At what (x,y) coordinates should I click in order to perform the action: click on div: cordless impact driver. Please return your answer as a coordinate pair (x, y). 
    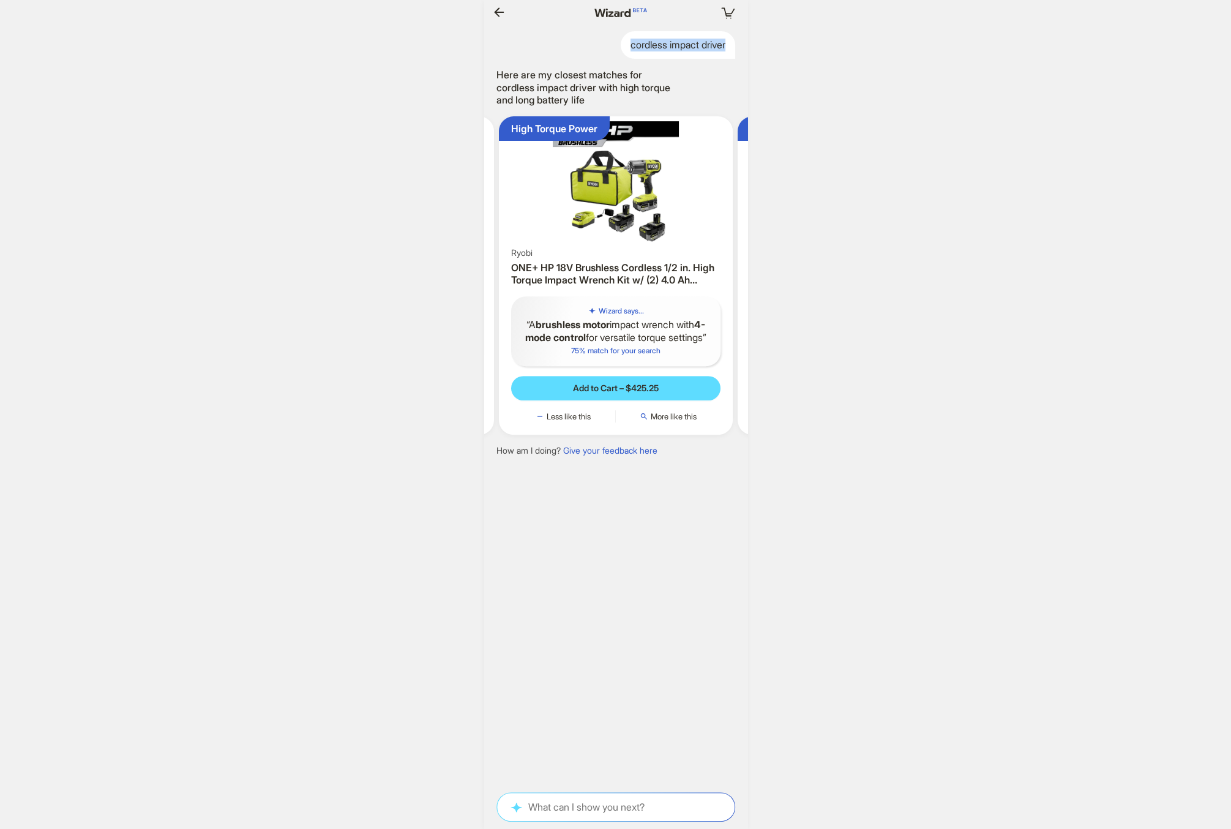
    Looking at the image, I should click on (677, 45).